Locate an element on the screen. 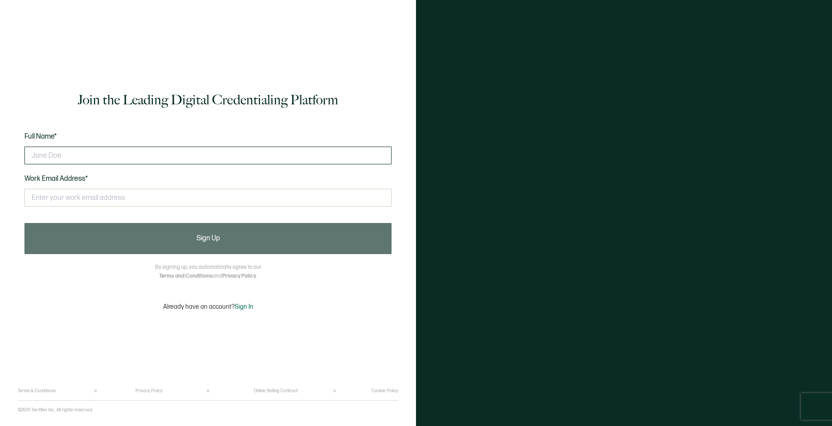  input: Enter your work email address is located at coordinates (208, 198).